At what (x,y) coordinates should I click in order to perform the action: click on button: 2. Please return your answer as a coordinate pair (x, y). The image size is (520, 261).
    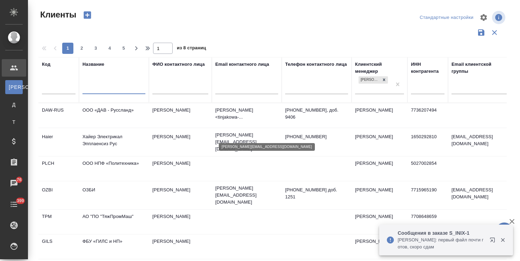
    Looking at the image, I should click on (82, 48).